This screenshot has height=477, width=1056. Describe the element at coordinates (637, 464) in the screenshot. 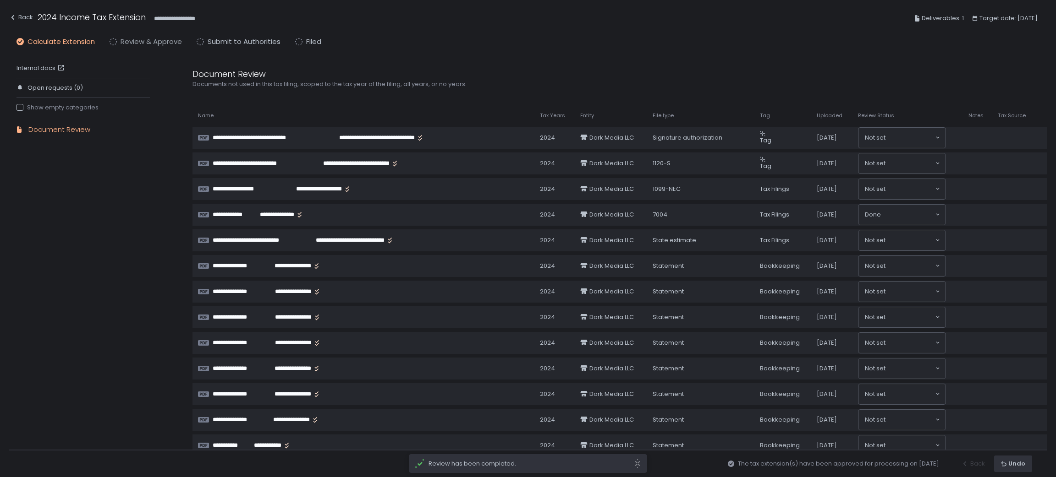

I see `svg: close` at that location.